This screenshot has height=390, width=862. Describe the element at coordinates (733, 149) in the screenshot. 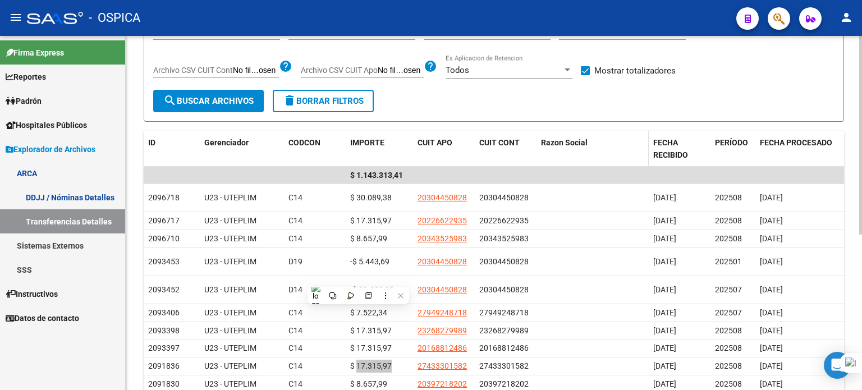

I see `datatable-header-cell: PERÍODO` at that location.